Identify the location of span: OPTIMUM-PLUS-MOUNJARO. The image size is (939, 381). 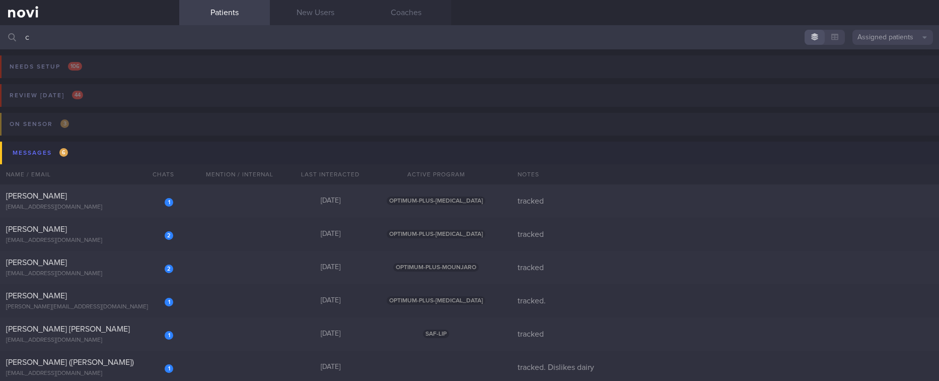
(436, 267).